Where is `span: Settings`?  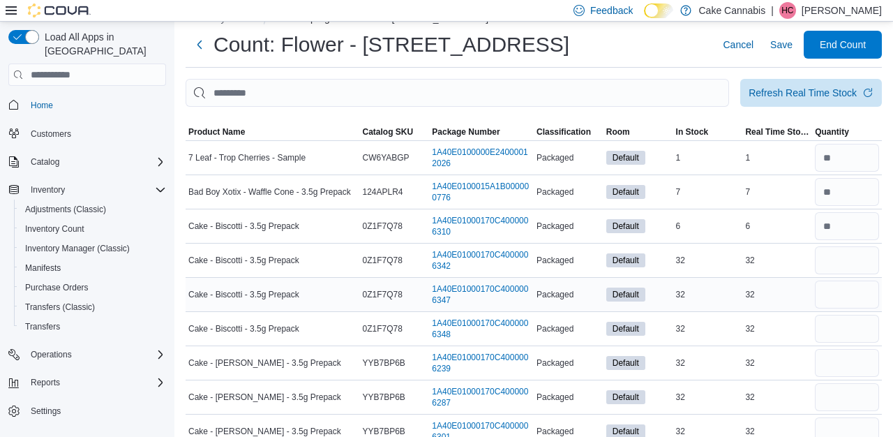 span: Settings is located at coordinates (96, 410).